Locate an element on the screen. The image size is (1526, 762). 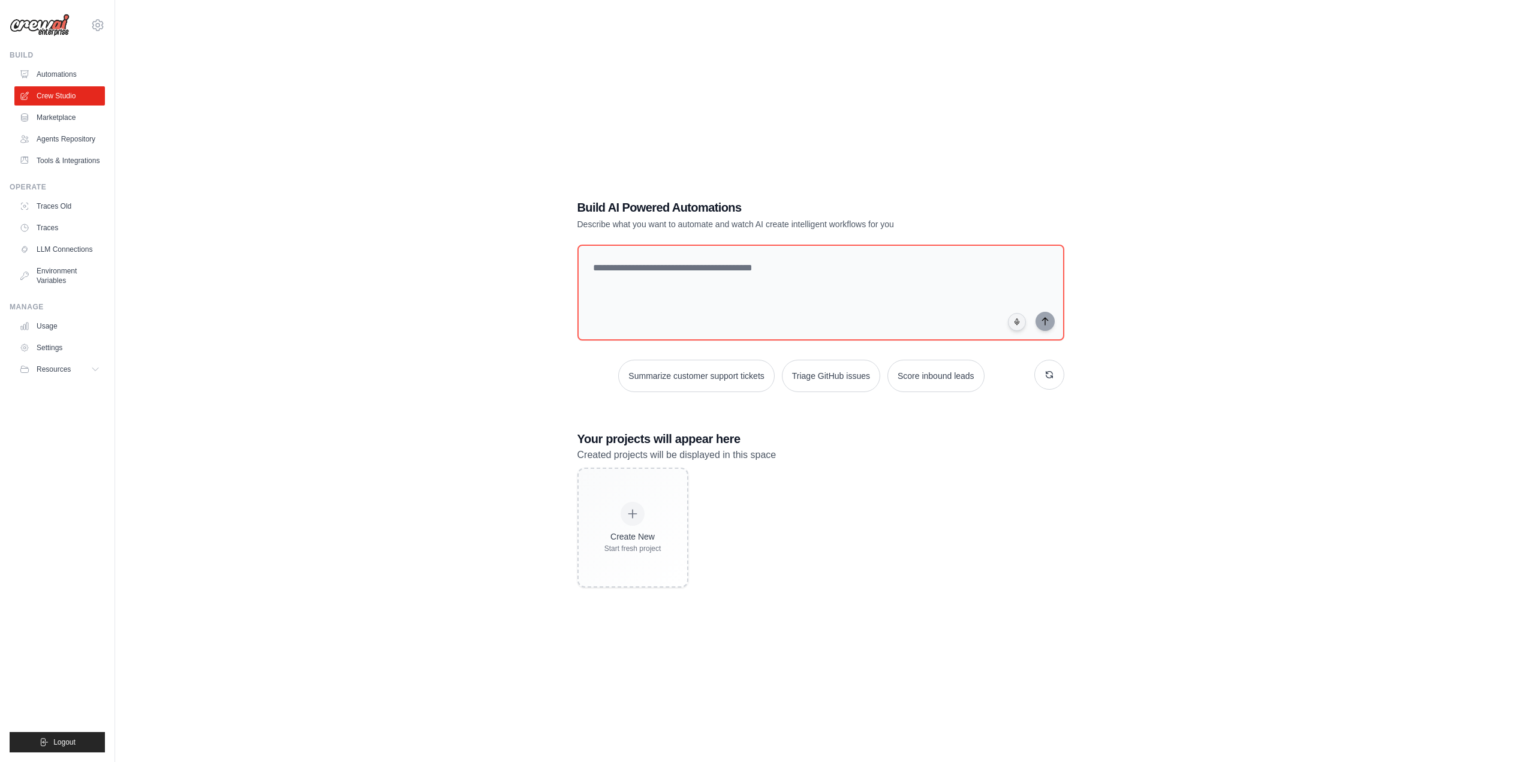
div: Operate is located at coordinates (57, 187).